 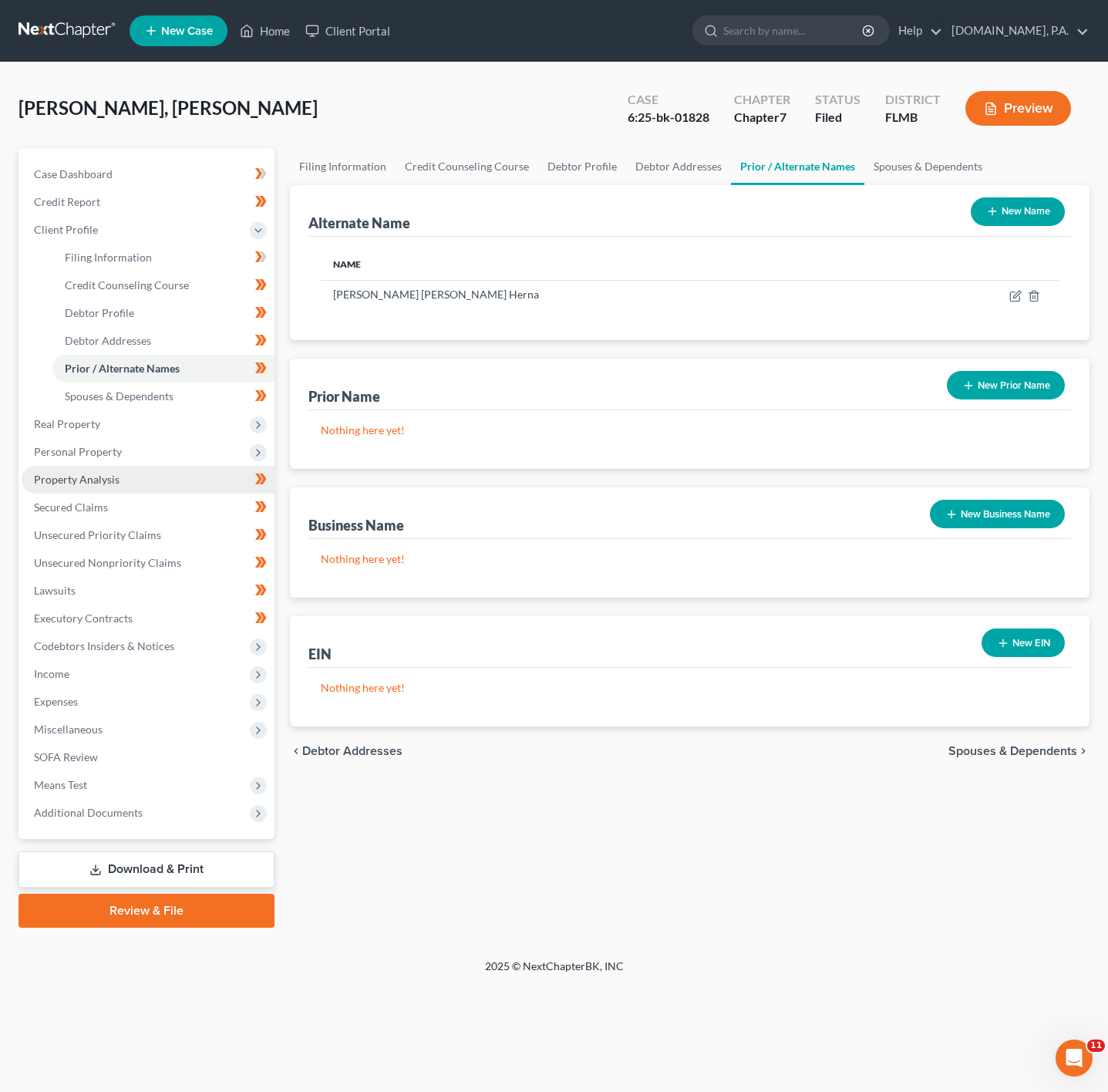 What do you see at coordinates (296, 751) in the screenshot?
I see `i: chevron_left` at bounding box center [296, 751].